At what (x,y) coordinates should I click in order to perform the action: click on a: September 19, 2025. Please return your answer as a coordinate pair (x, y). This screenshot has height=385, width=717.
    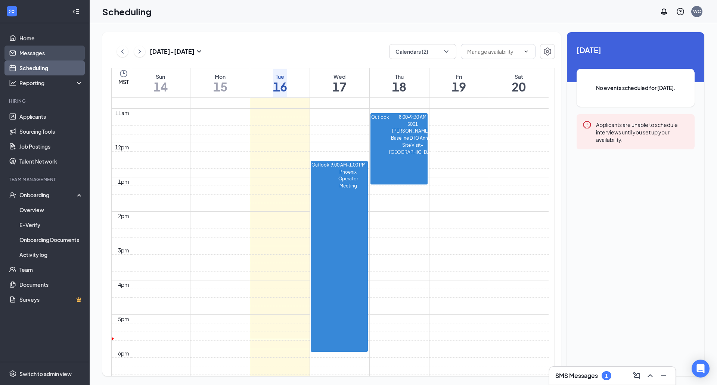
    Looking at the image, I should click on (459, 83).